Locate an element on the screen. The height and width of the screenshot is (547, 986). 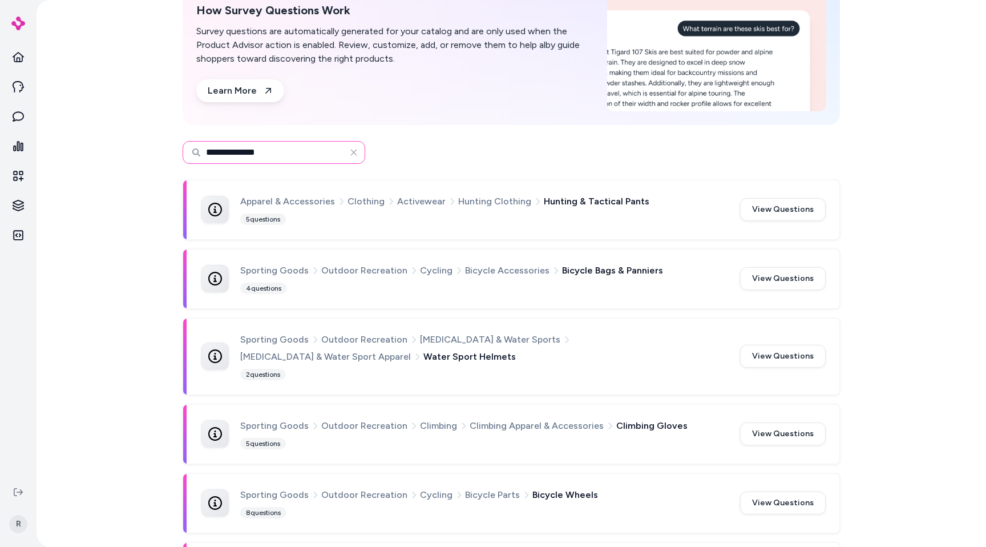
span: Clothing is located at coordinates (366, 201).